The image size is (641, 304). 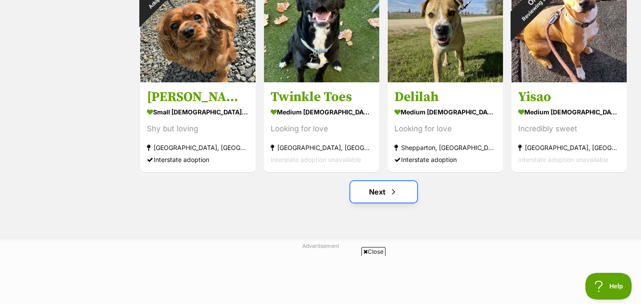 I want to click on a: Next page, so click(x=384, y=192).